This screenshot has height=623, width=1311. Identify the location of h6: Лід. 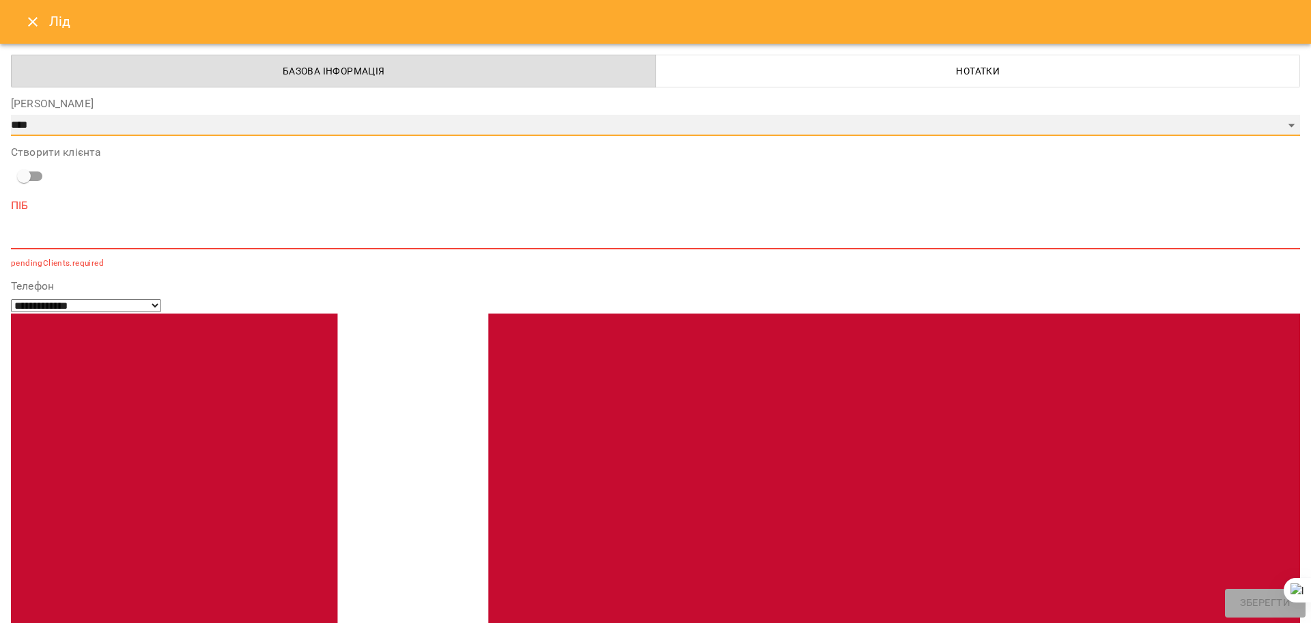
(672, 21).